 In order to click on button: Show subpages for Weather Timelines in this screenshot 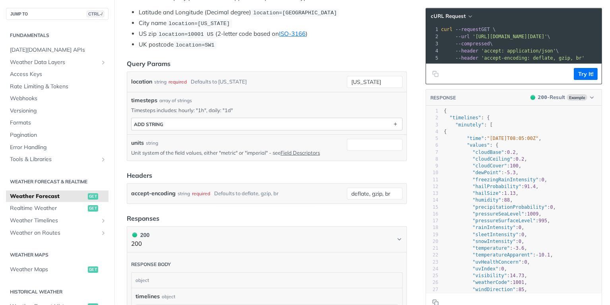, I will do `click(103, 221)`.